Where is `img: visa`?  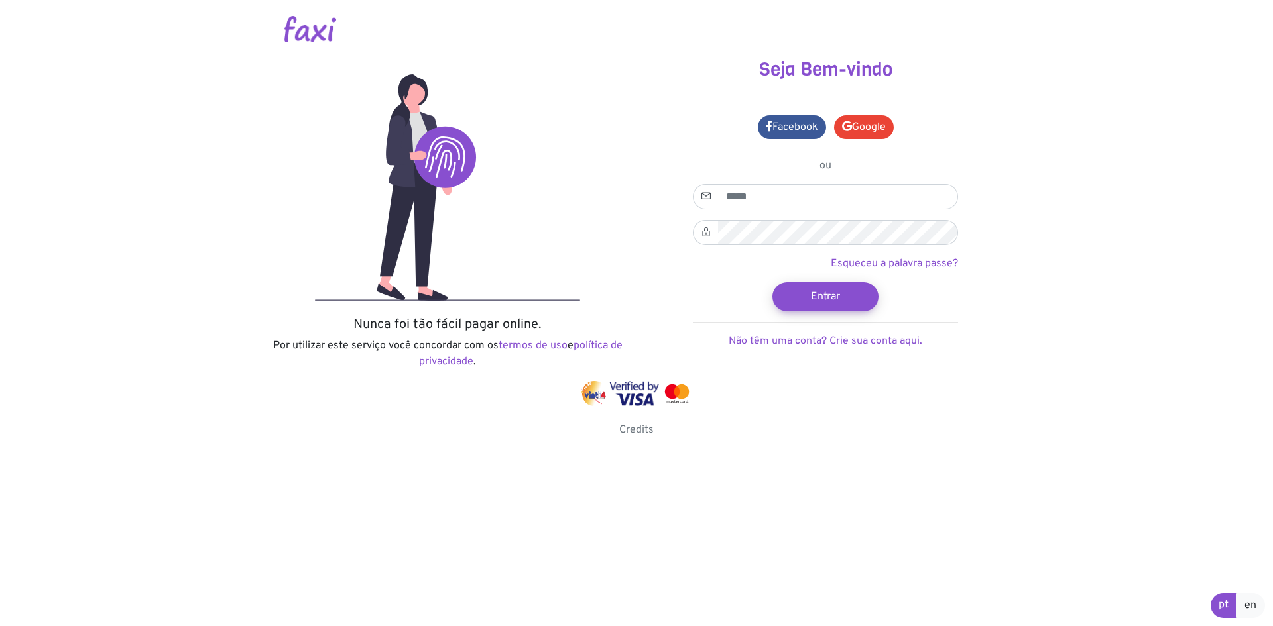
img: visa is located at coordinates (634, 394).